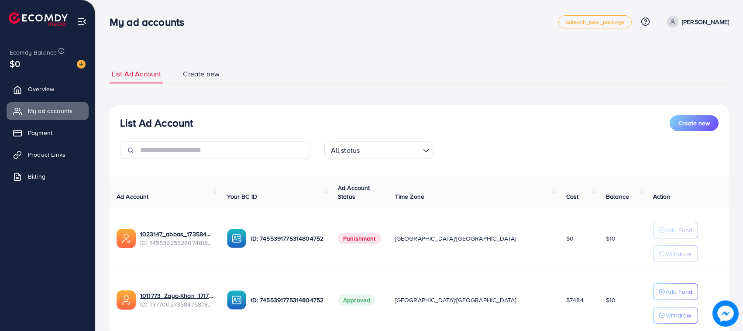 Image resolution: width=743 pixels, height=331 pixels. Describe the element at coordinates (136, 74) in the screenshot. I see `span: List Ad Account` at that location.